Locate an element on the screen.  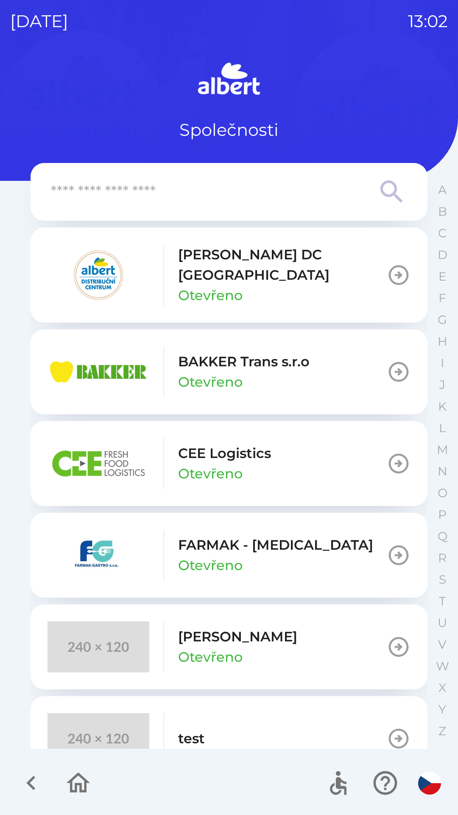
button: P is located at coordinates (443, 514).